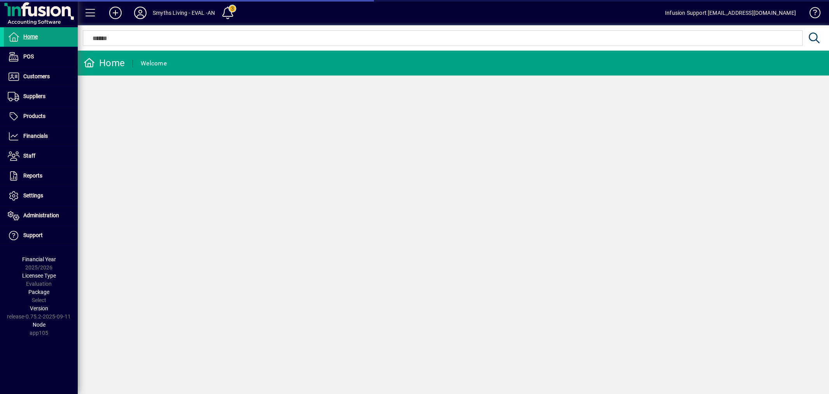  I want to click on span: Node, so click(39, 324).